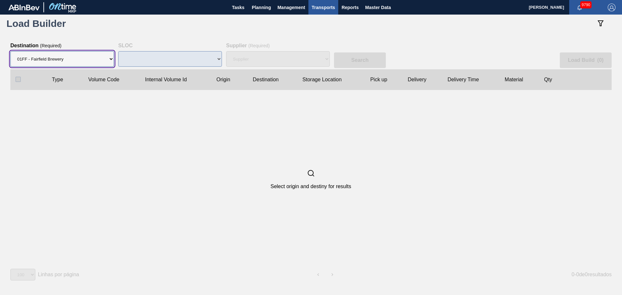 This screenshot has width=622, height=295. I want to click on clb-text: Pick up, so click(378, 80).